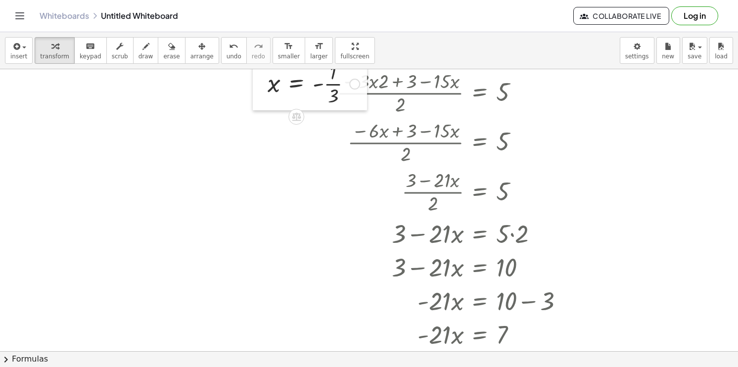 The width and height of the screenshot is (738, 367). Describe the element at coordinates (171, 56) in the screenshot. I see `span: erase` at that location.